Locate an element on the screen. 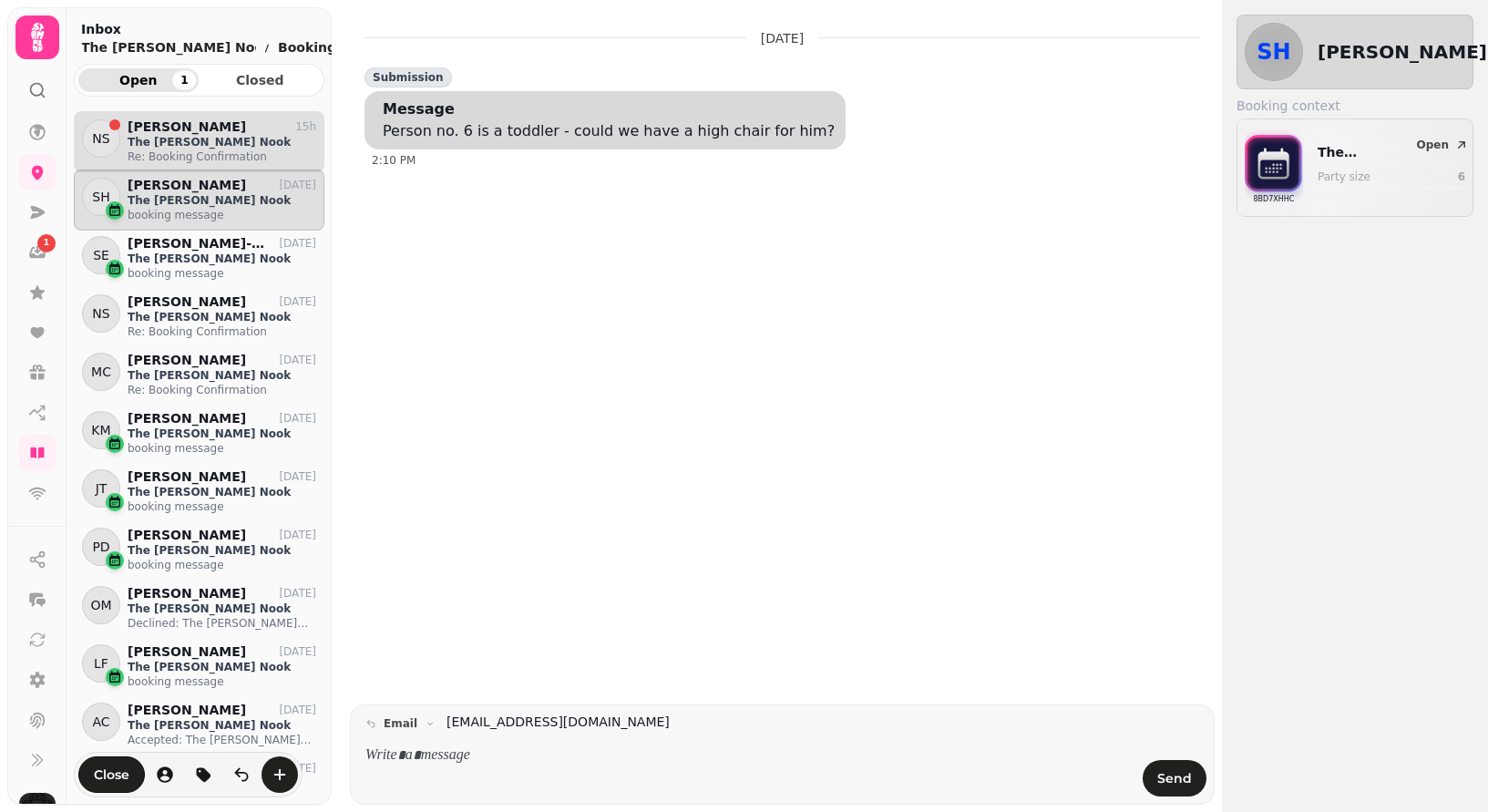 The height and width of the screenshot is (812, 1488). label: Booking context is located at coordinates (1355, 106).